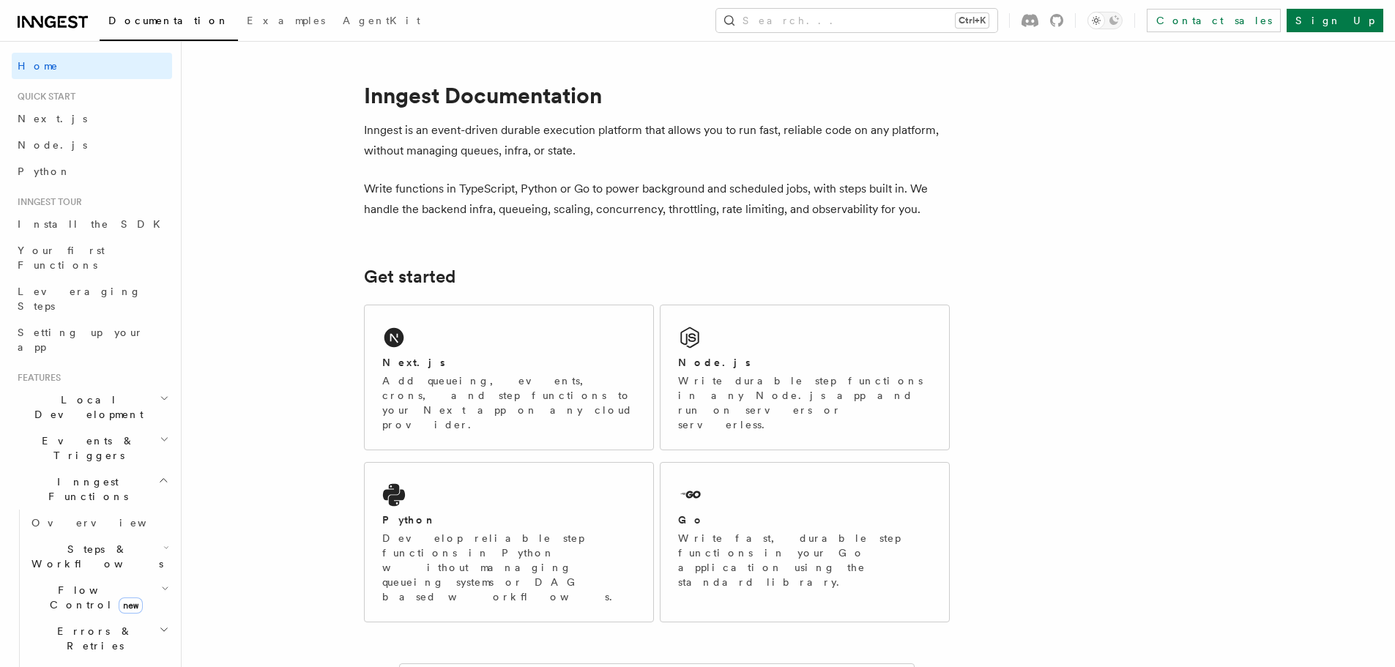  Describe the element at coordinates (509, 568) in the screenshot. I see `p: Develop reliable step functions in Python without managing queueing systems or DAG based workflows.` at that location.